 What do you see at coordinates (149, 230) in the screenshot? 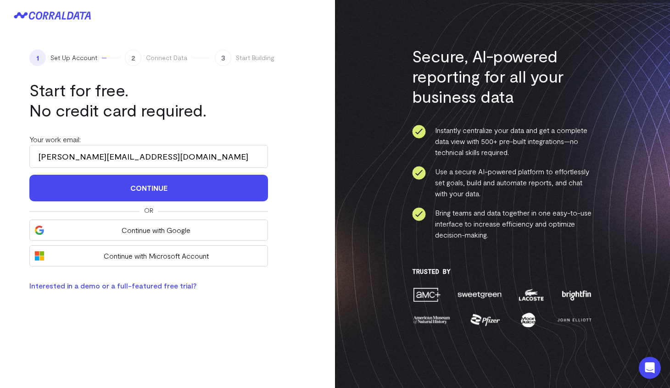
I see `button: Continue with Google` at bounding box center [149, 230].